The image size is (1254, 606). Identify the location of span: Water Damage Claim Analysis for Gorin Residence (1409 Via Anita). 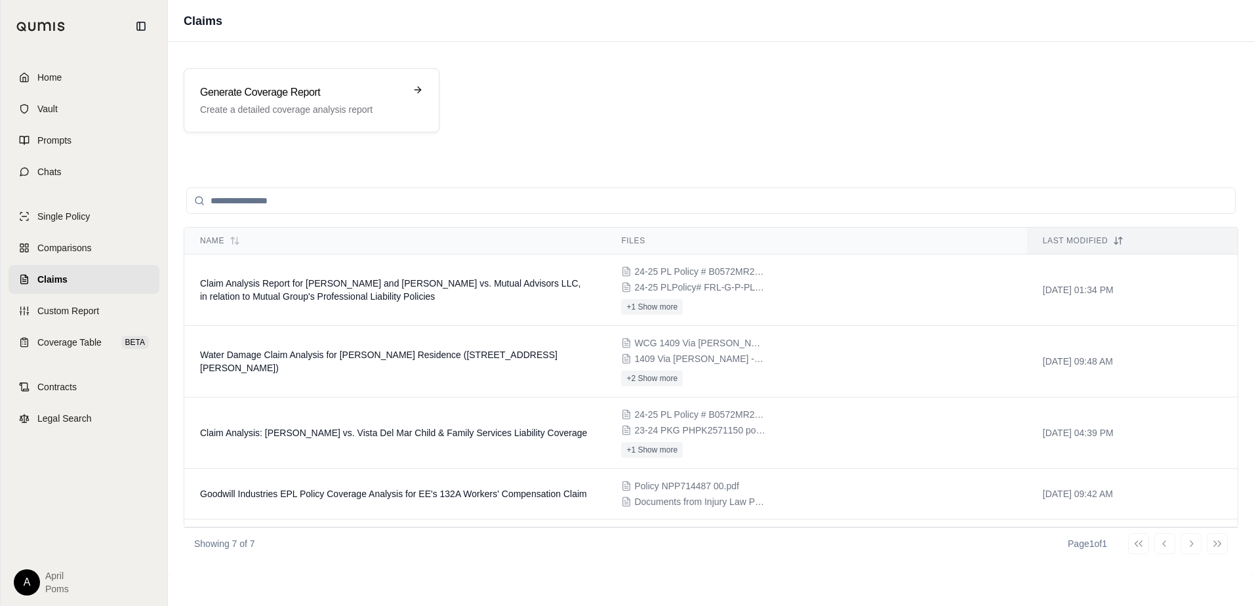
(378, 361).